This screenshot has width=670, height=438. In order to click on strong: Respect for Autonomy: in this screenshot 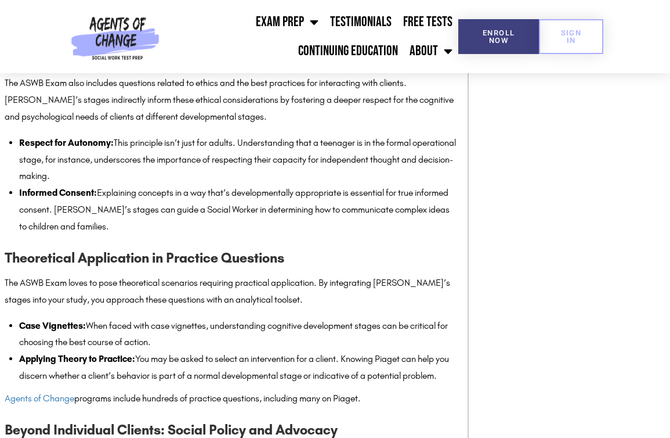, I will do `click(66, 142)`.